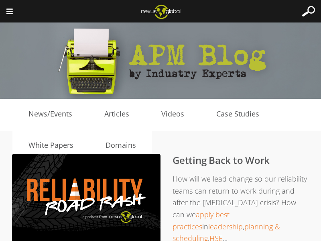 The width and height of the screenshot is (321, 241). Describe the element at coordinates (172, 114) in the screenshot. I see `a: Videos` at that location.